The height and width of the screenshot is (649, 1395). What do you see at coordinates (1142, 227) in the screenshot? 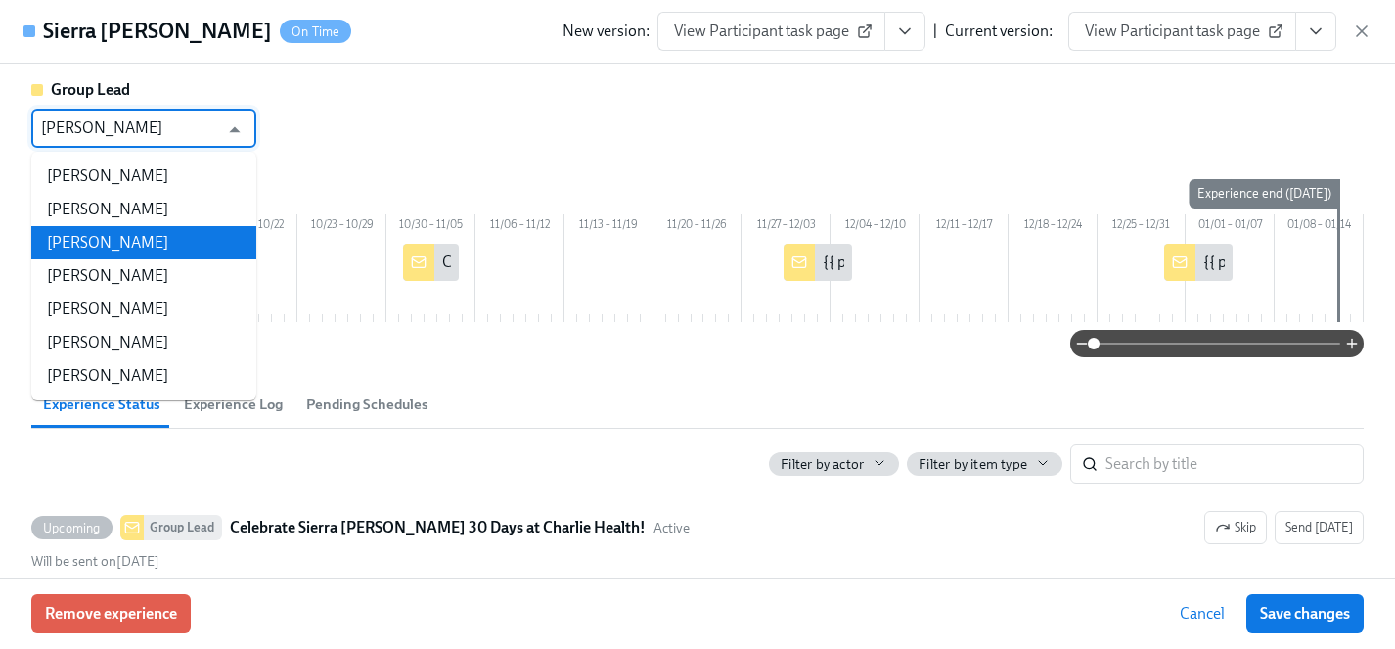
I see `div: 12/25 – 12/31` at bounding box center [1142, 227].